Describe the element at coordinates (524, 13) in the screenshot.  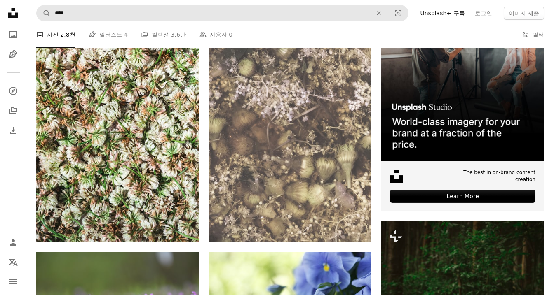
I see `button: 이미지 제출` at that location.